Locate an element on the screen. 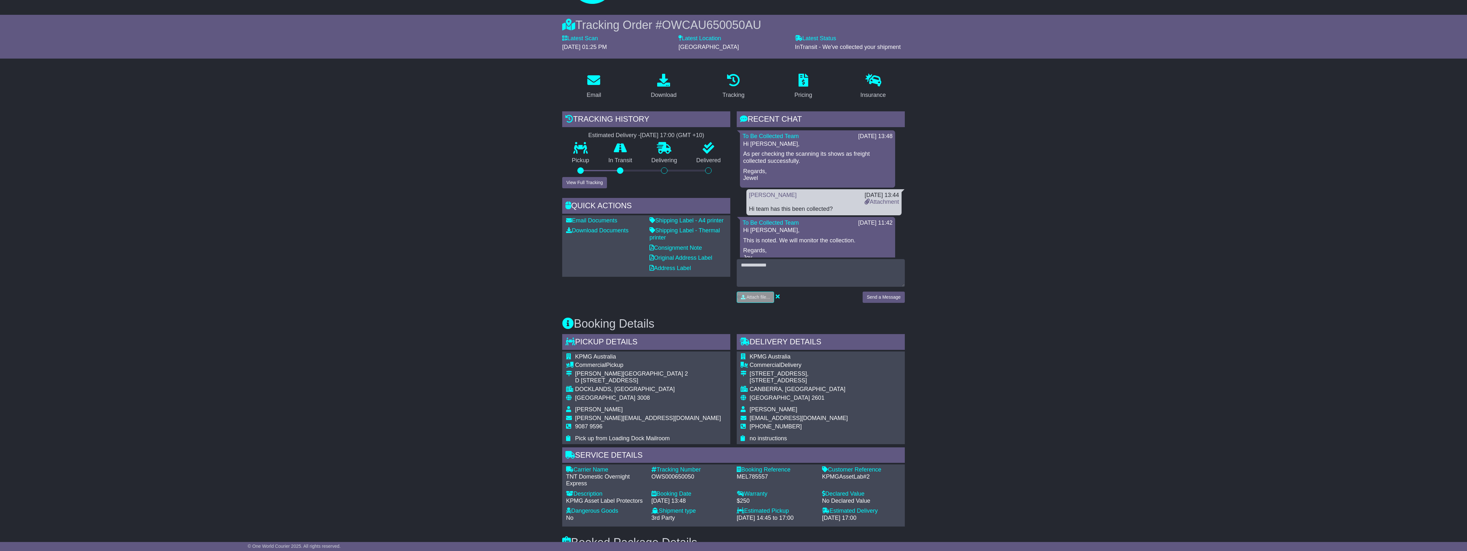 The height and width of the screenshot is (551, 1467). div: Tracking history is located at coordinates (646, 120).